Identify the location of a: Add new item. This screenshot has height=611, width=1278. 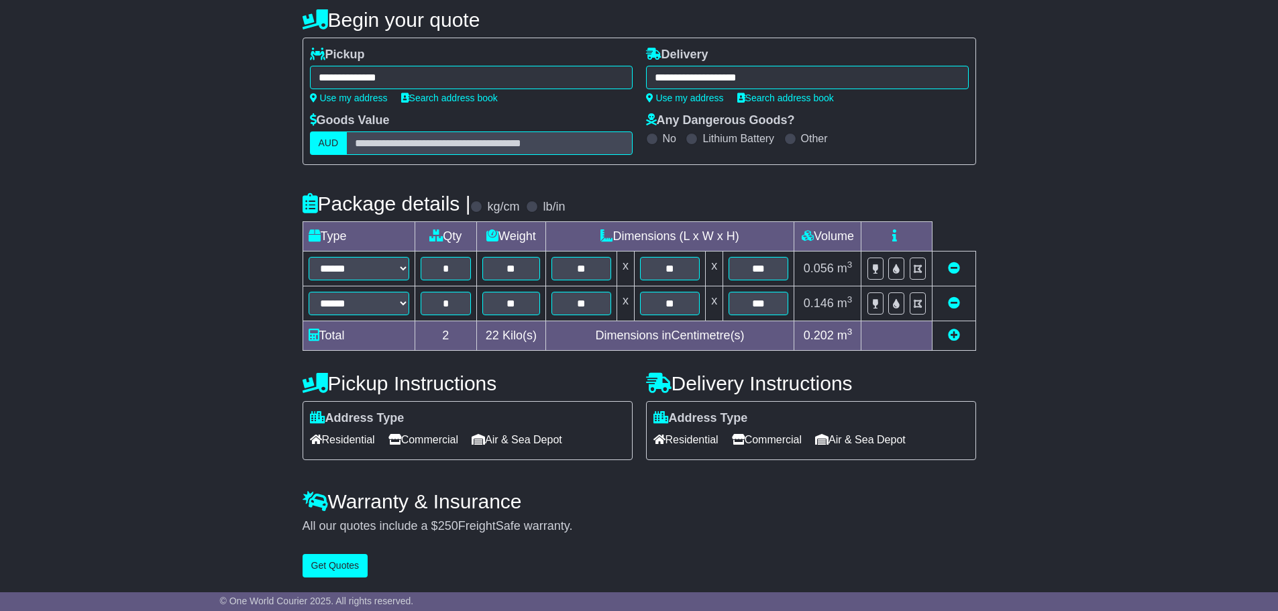
(954, 335).